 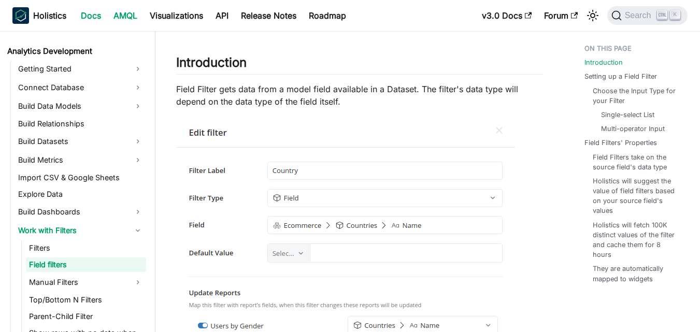 What do you see at coordinates (86, 282) in the screenshot?
I see `a: Manual Filters` at bounding box center [86, 282].